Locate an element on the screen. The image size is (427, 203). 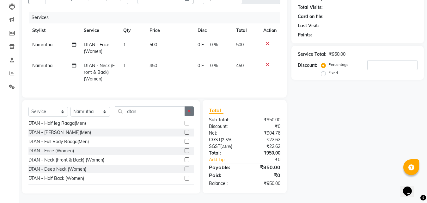
div: DTAN - Half Back (Women) is located at coordinates (56, 178).